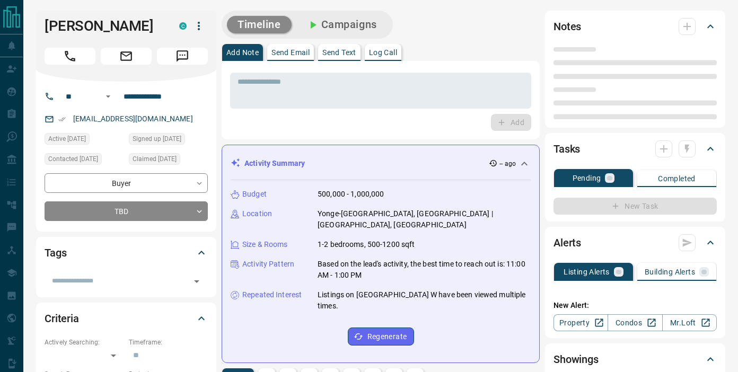 The width and height of the screenshot is (738, 372). I want to click on div: Thu Aug 14 2025, so click(84, 141).